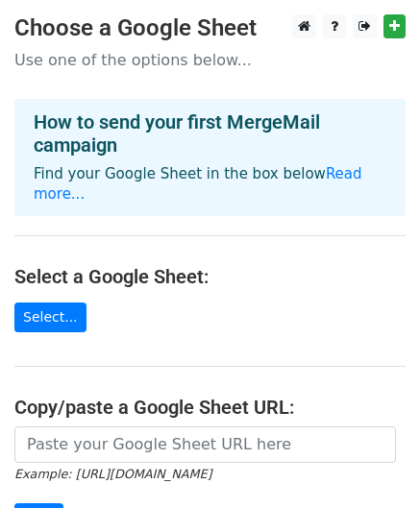 This screenshot has height=508, width=420. I want to click on h4: Copy/paste a Google Sheet URL:, so click(209, 407).